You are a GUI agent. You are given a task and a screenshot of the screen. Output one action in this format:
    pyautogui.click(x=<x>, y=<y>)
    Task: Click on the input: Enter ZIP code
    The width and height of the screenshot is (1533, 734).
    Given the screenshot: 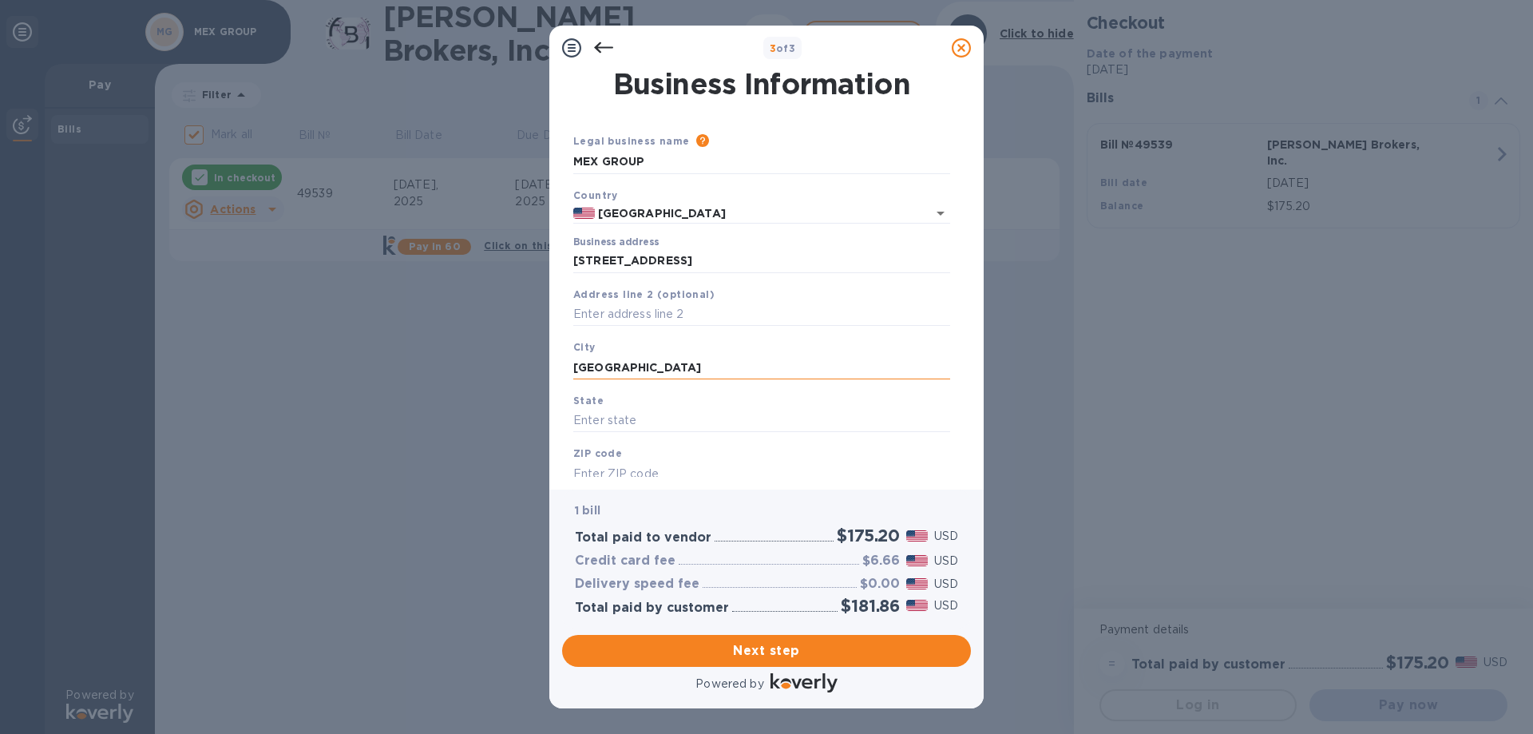 What is the action you would take?
    pyautogui.click(x=762, y=473)
    